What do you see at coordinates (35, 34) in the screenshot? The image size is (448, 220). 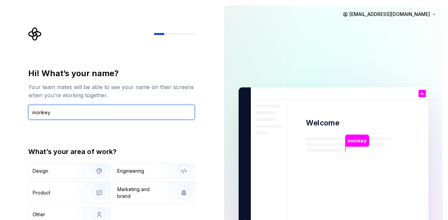 I see `svg: Supernova Logo` at bounding box center [35, 34].